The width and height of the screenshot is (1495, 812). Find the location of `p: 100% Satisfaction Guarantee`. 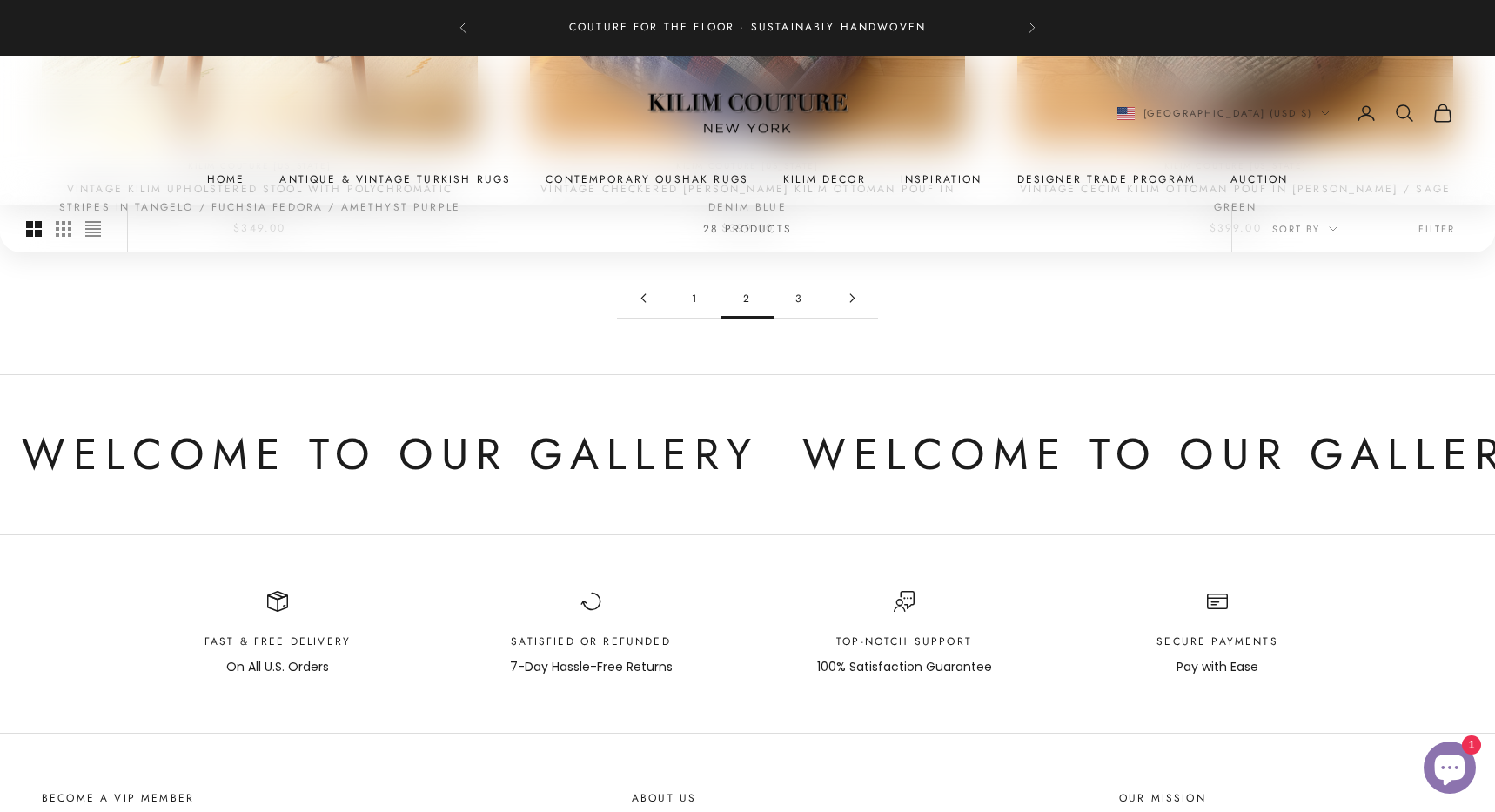

p: 100% Satisfaction Guarantee is located at coordinates (904, 666).